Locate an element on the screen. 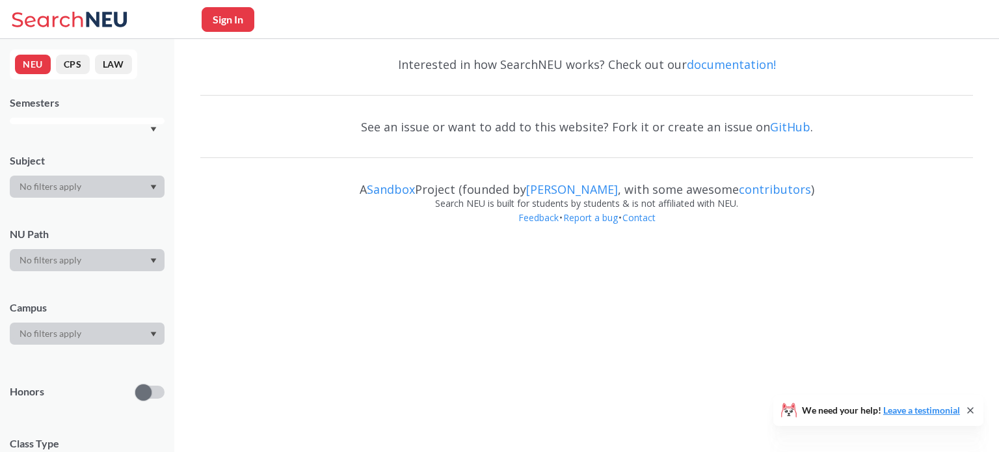 The image size is (999, 452). button: NEU is located at coordinates (33, 64).